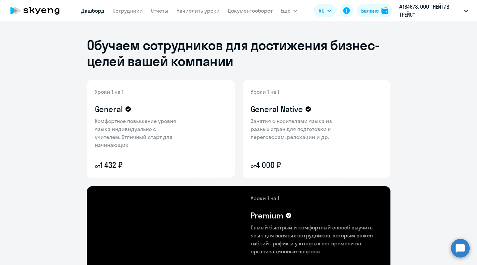 This screenshot has width=477, height=265. Describe the element at coordinates (325, 11) in the screenshot. I see `button: RU` at that location.